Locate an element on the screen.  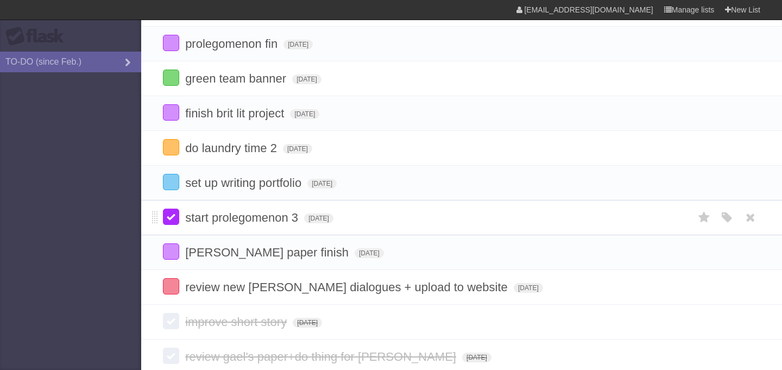
span: set up writing portfolio is located at coordinates (244, 183).